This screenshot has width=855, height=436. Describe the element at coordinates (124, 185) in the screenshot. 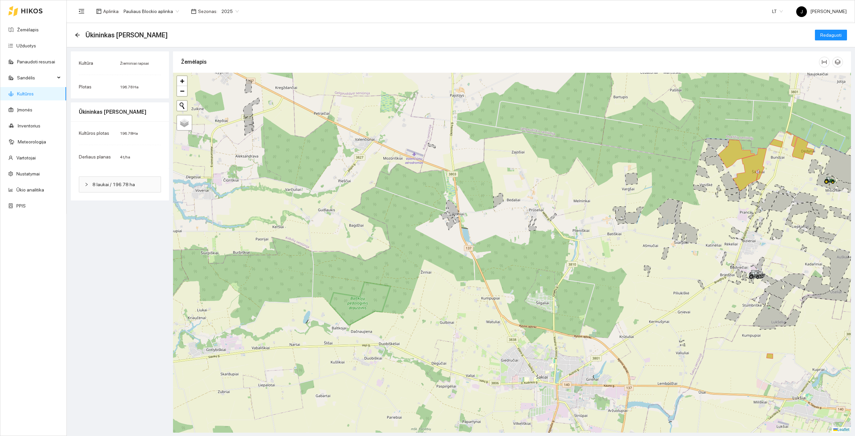

I see `span: 8 laukai / 196.78 ha` at that location.